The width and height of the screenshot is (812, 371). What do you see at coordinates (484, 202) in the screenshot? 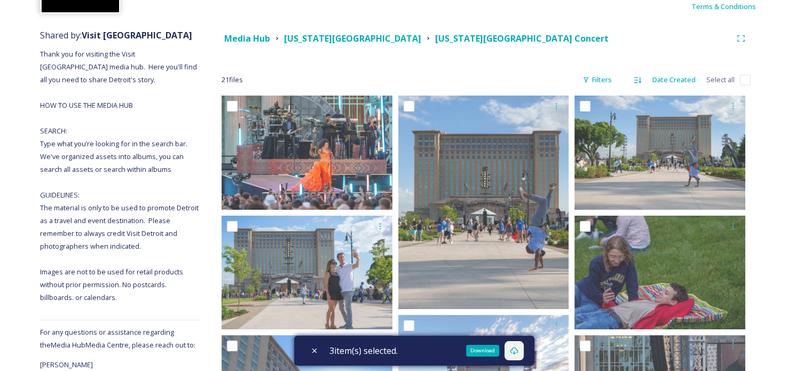
I see `img: nali_mcs-023.jpg` at bounding box center [484, 202].